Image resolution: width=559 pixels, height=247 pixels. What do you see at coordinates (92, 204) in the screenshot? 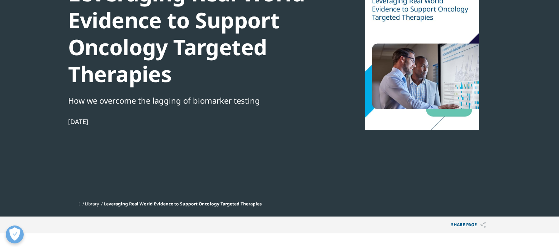
I see `a: Library` at bounding box center [92, 204].